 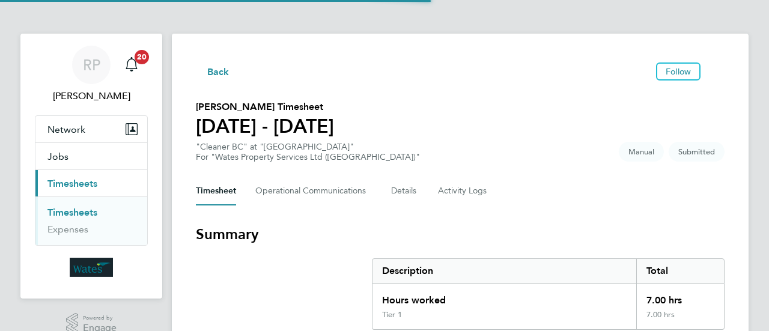 What do you see at coordinates (218, 72) in the screenshot?
I see `span: Back` at bounding box center [218, 72].